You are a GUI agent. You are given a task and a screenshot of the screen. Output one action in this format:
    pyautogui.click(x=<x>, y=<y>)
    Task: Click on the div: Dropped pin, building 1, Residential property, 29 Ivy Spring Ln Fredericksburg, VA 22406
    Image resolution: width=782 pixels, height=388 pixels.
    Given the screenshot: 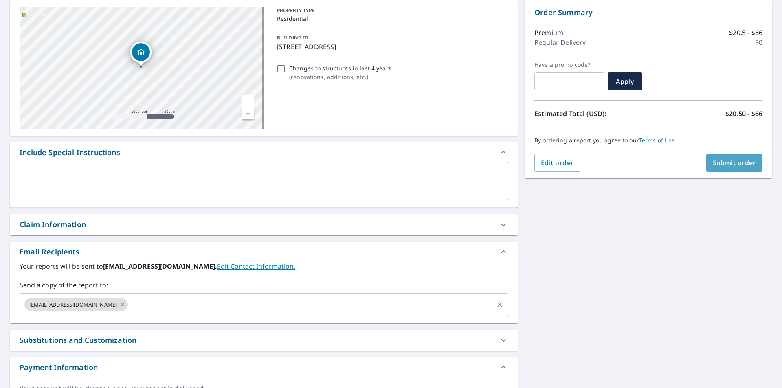 What is the action you would take?
    pyautogui.click(x=141, y=54)
    